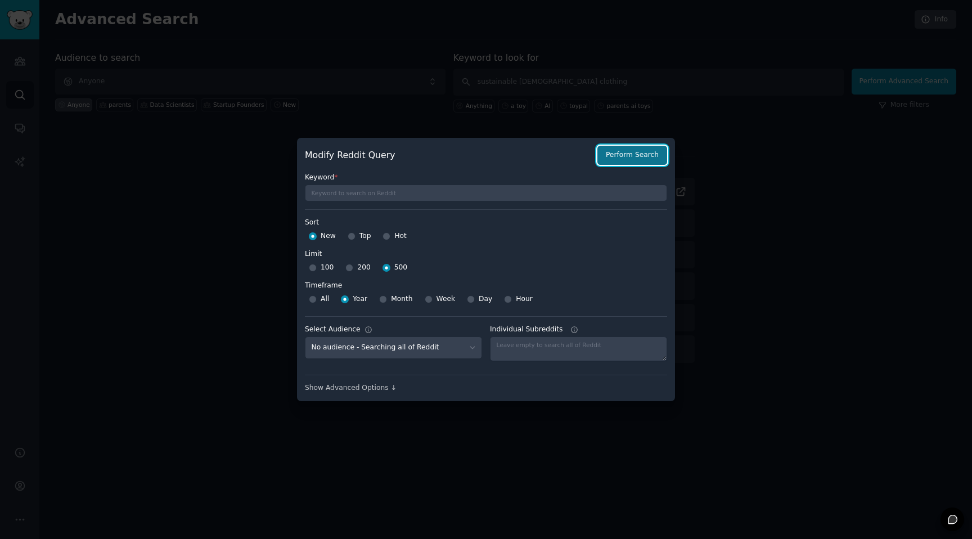  What do you see at coordinates (402, 299) in the screenshot?
I see `span: Month` at bounding box center [402, 299].